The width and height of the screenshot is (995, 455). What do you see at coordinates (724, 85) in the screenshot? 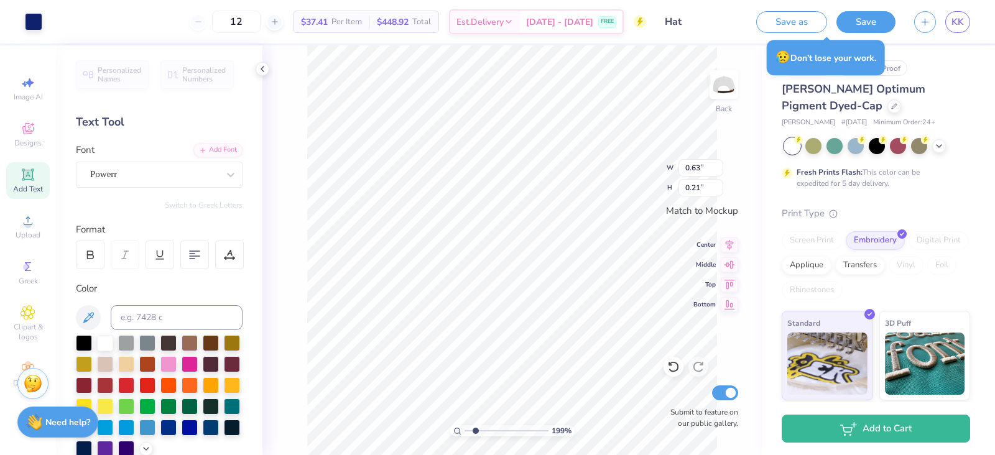
I see `img: Back` at bounding box center [724, 85].